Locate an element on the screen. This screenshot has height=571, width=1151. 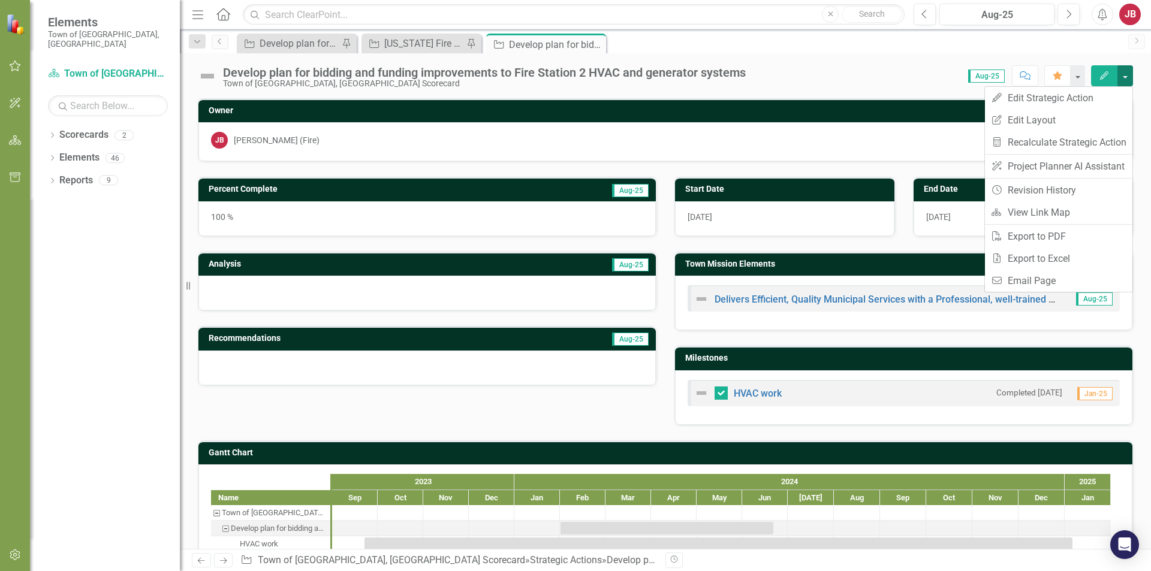
button: JB is located at coordinates (1130, 14).